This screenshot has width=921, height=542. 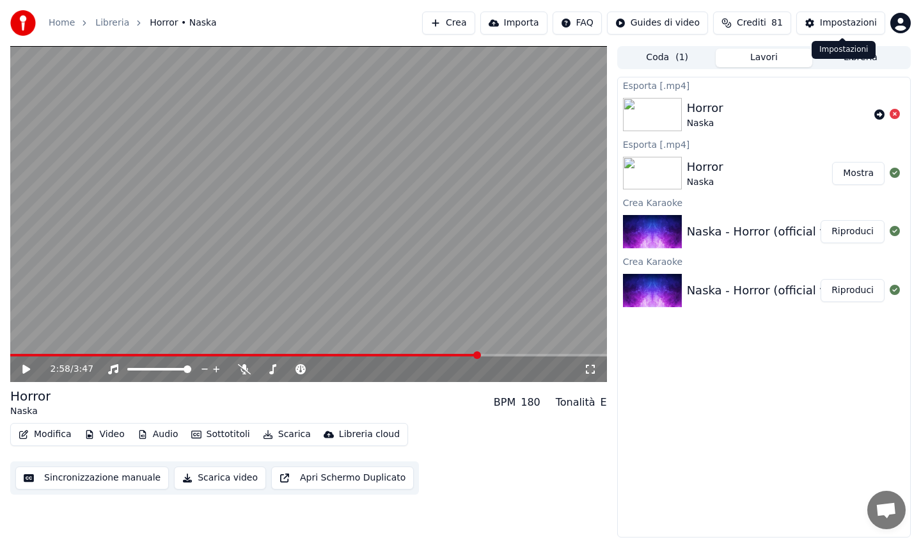 What do you see at coordinates (667, 58) in the screenshot?
I see `button: Coda` at bounding box center [667, 58].